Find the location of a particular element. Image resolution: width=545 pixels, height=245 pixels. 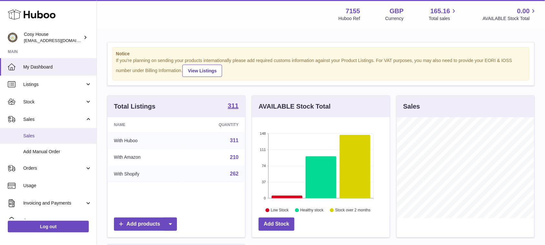

h3: Sales is located at coordinates (412, 106).